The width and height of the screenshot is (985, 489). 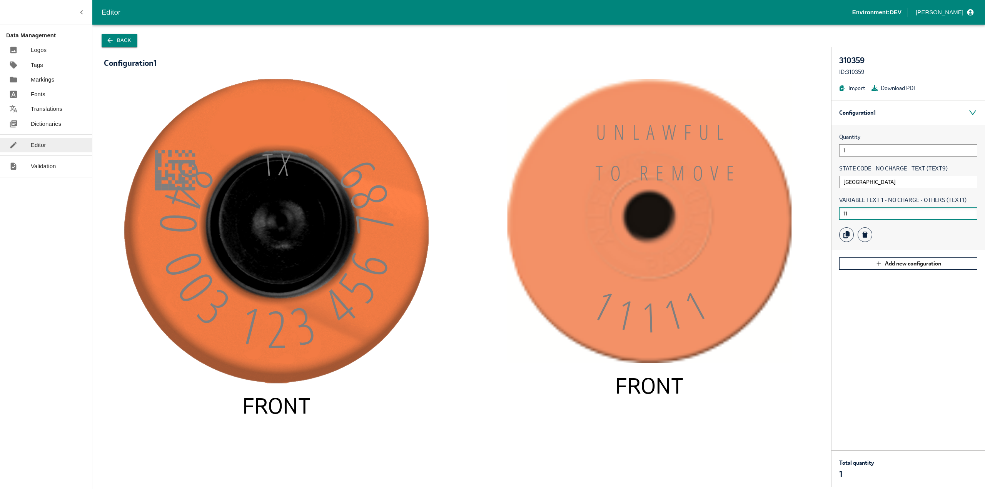 I want to click on p: Editor, so click(x=38, y=145).